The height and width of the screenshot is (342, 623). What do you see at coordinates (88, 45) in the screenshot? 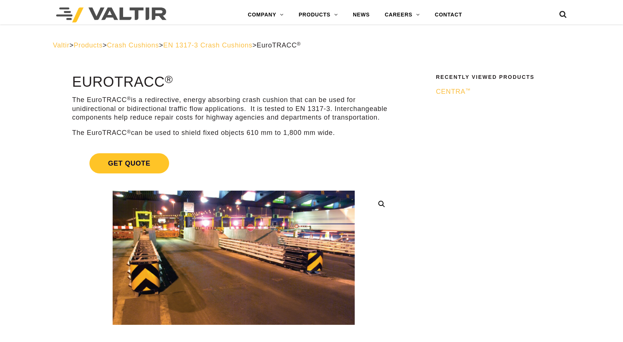
I see `a: Products` at bounding box center [88, 45].